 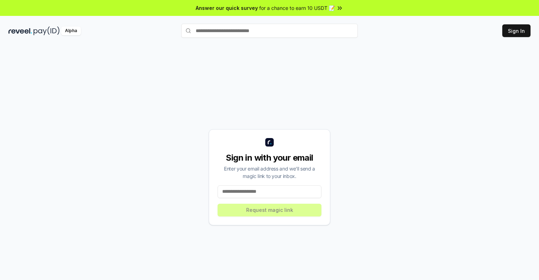 What do you see at coordinates (517, 31) in the screenshot?
I see `button: Sign In` at bounding box center [517, 31].